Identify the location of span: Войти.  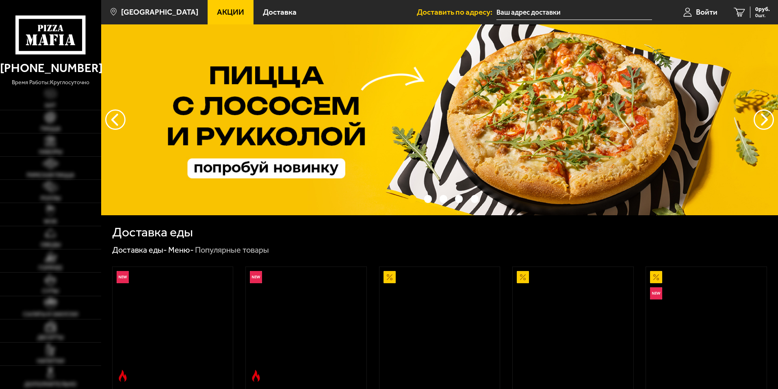
(707, 12).